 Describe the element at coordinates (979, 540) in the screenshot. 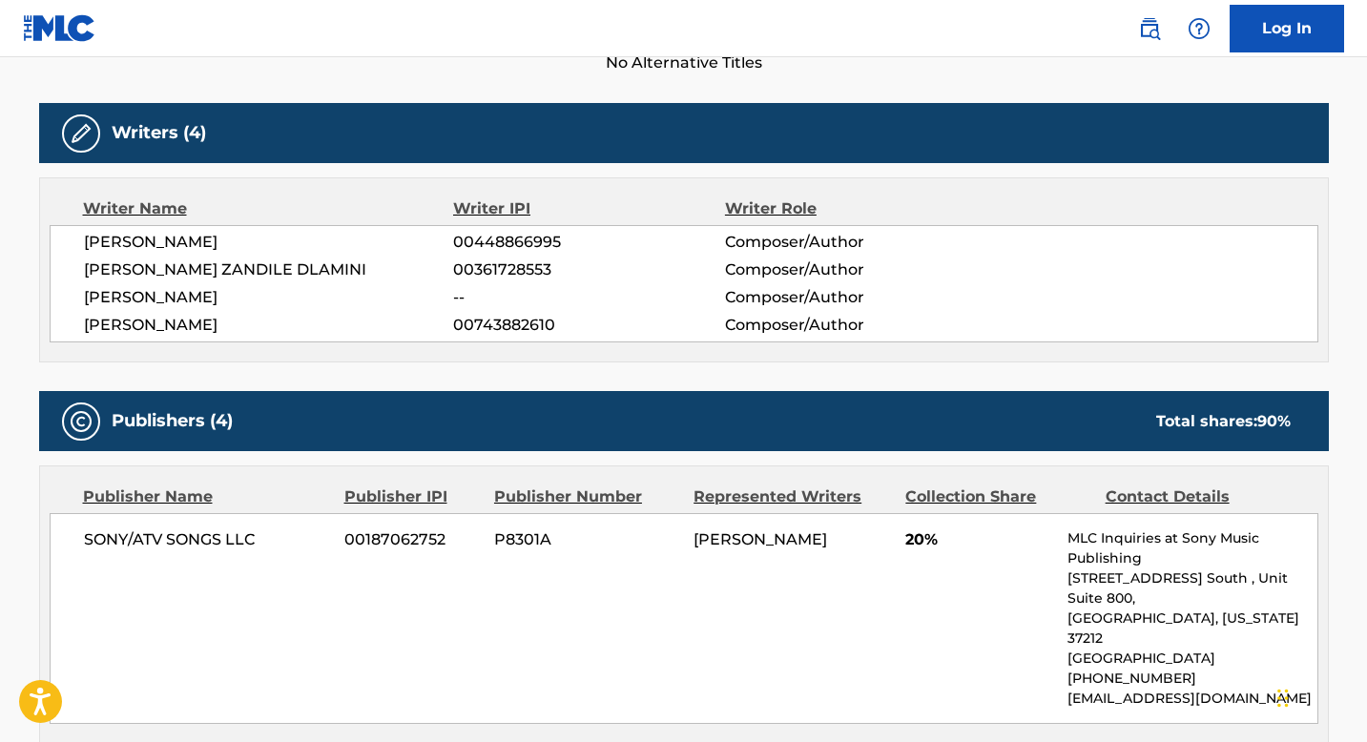

I see `span: 20%` at that location.